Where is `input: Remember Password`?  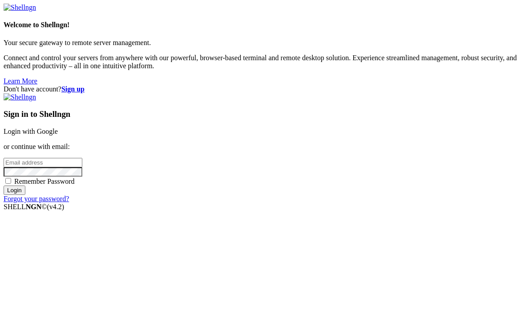
input: Remember Password is located at coordinates (8, 180).